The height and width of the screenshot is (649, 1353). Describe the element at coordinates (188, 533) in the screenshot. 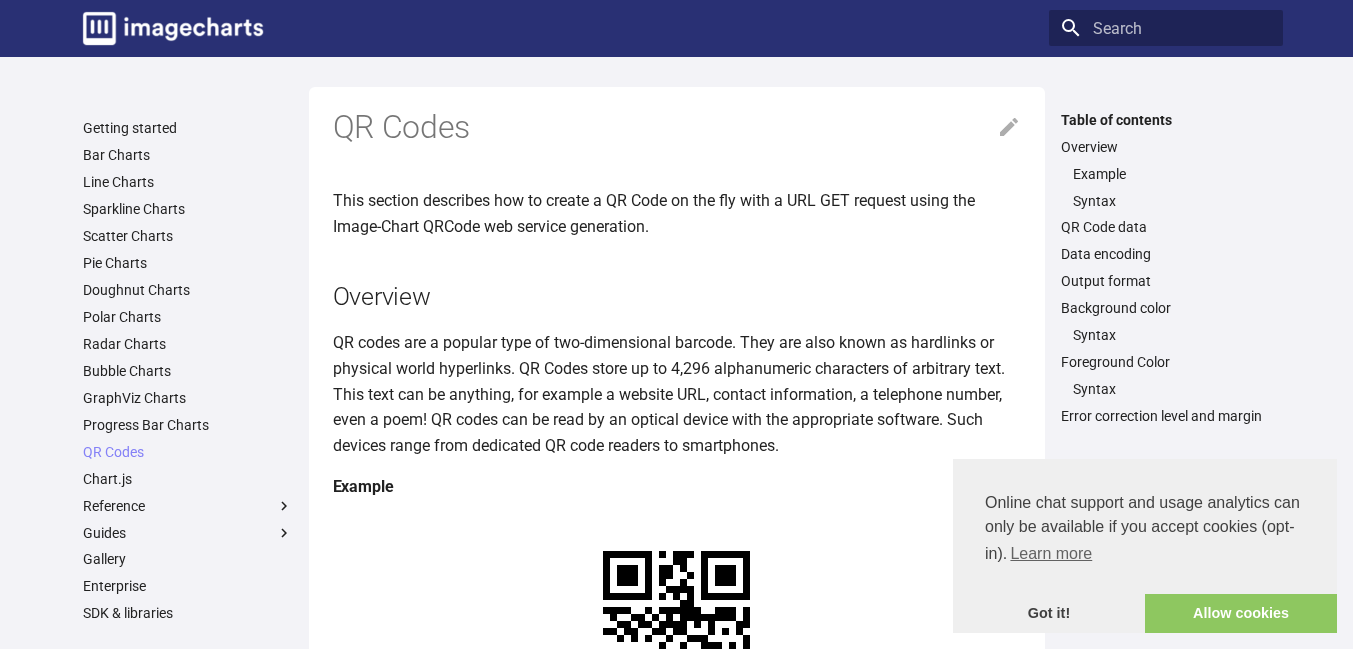

I see `label: Guides` at that location.